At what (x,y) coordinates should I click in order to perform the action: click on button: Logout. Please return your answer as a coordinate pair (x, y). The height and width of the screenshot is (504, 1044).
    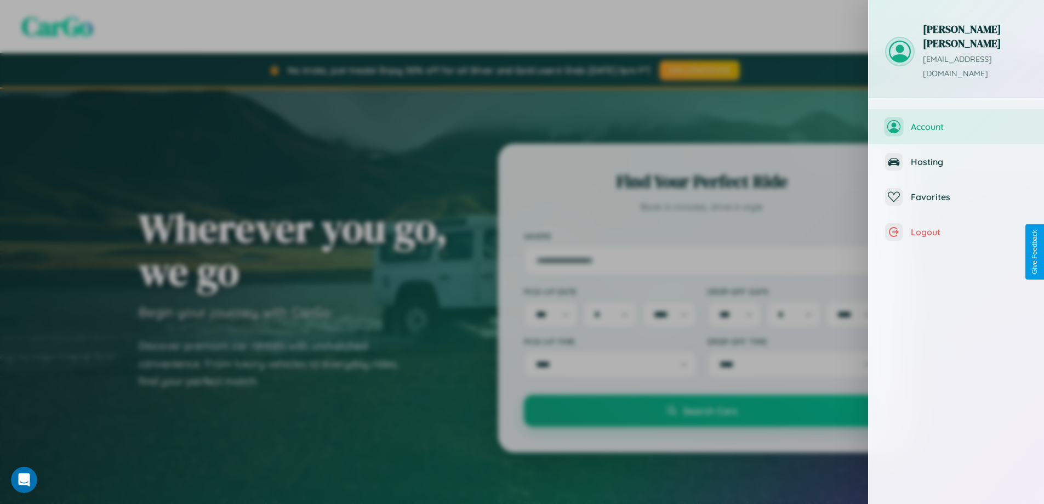
    Looking at the image, I should click on (957, 232).